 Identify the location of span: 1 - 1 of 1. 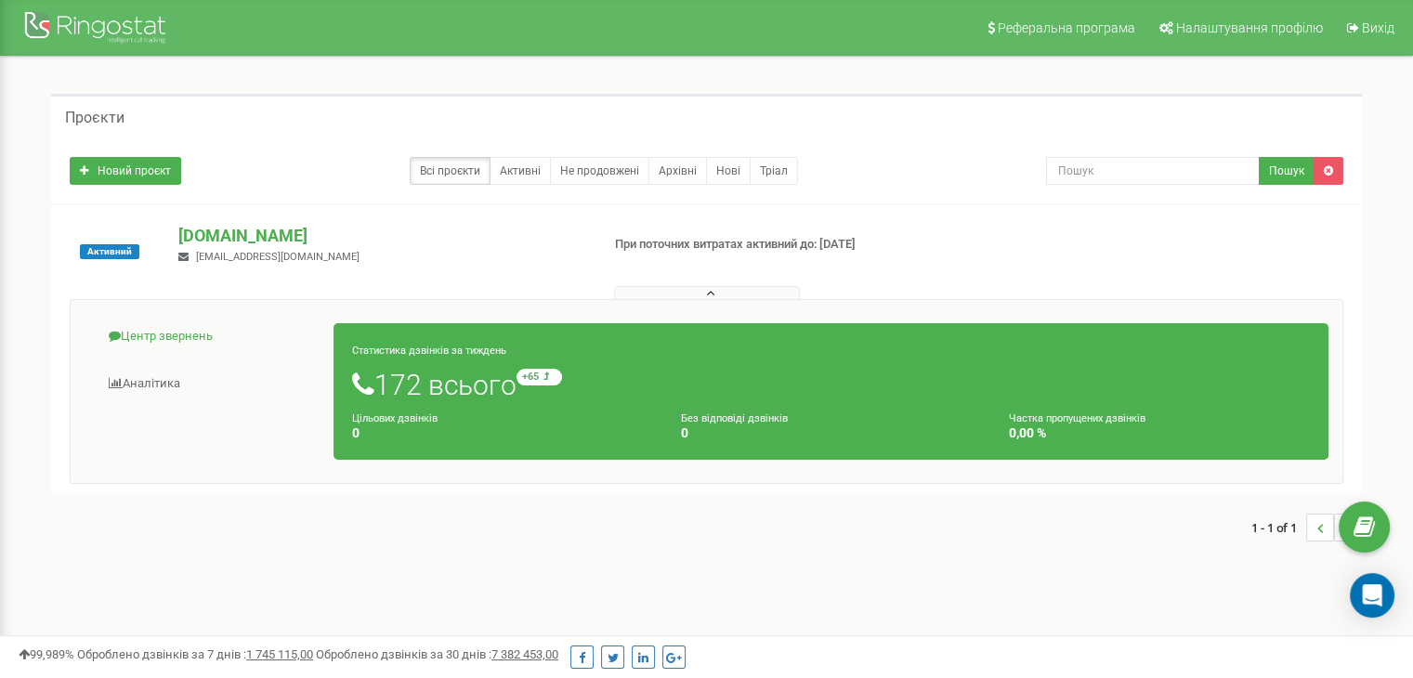
(1278, 528).